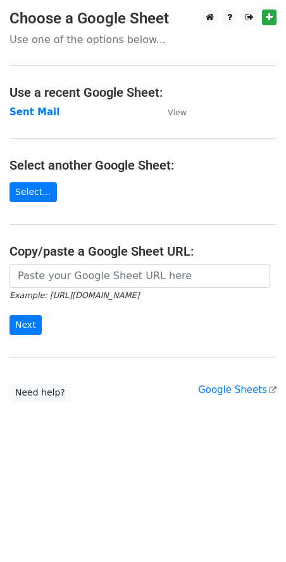  I want to click on p: Use one of the options below..., so click(143, 39).